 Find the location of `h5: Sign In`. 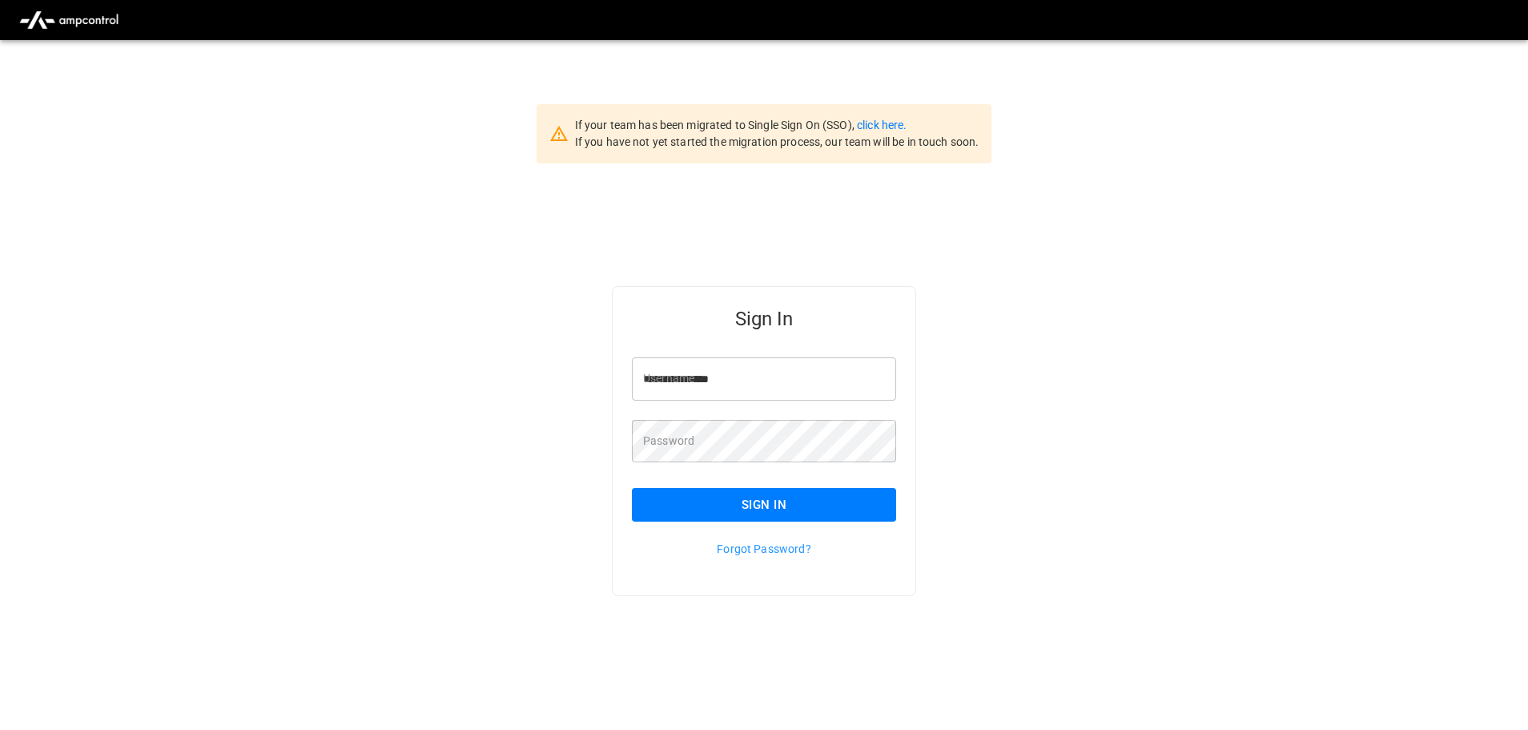

h5: Sign In is located at coordinates (764, 319).